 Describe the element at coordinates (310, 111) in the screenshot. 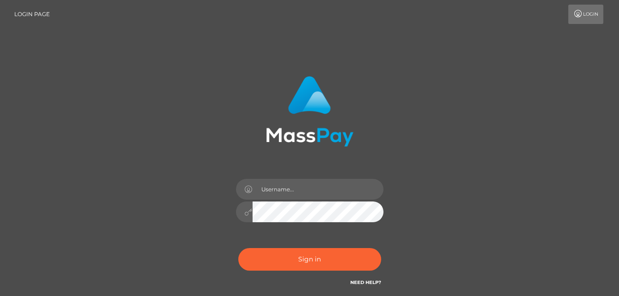

I see `img: MassPay Login` at that location.